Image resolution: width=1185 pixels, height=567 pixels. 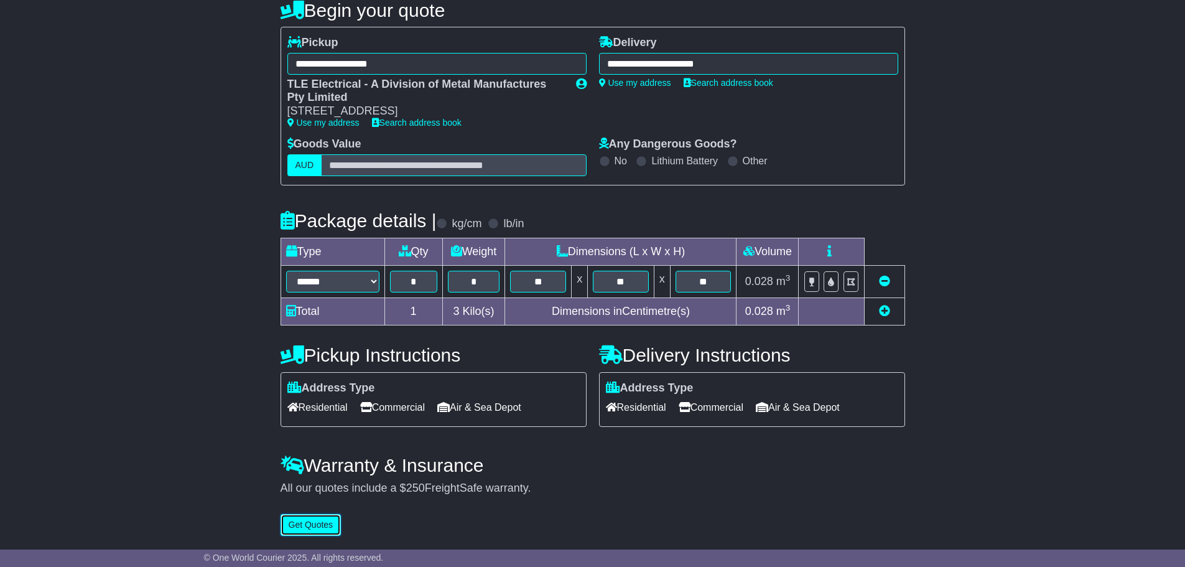 What do you see at coordinates (684, 160) in the screenshot?
I see `label: Lithium Battery` at bounding box center [684, 160].